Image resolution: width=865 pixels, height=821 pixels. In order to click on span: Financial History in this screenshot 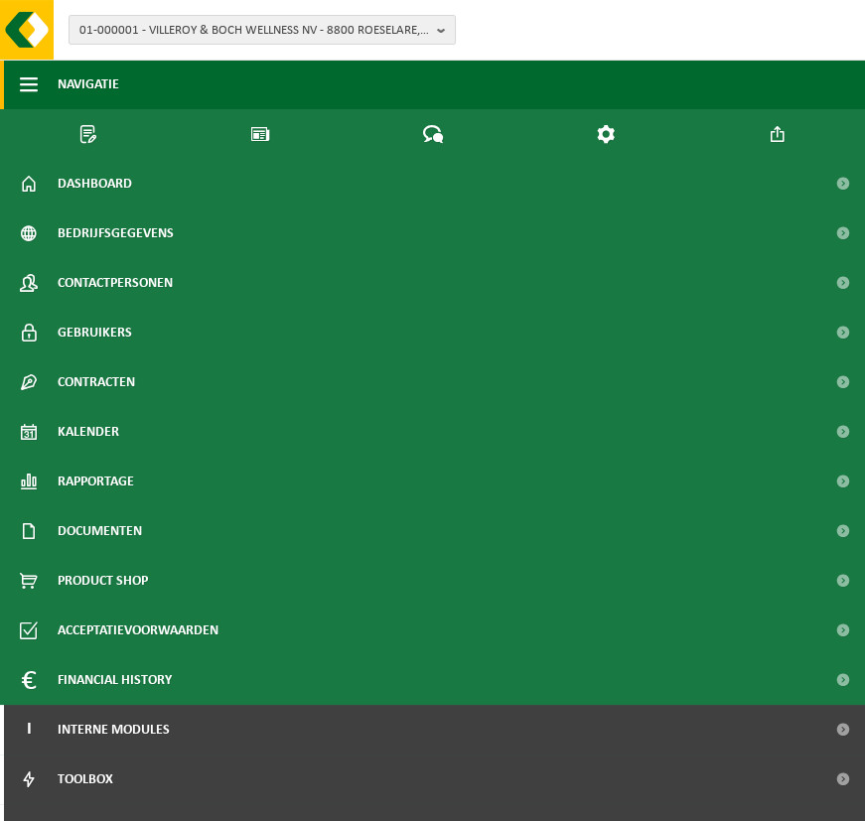, I will do `click(114, 680)`.